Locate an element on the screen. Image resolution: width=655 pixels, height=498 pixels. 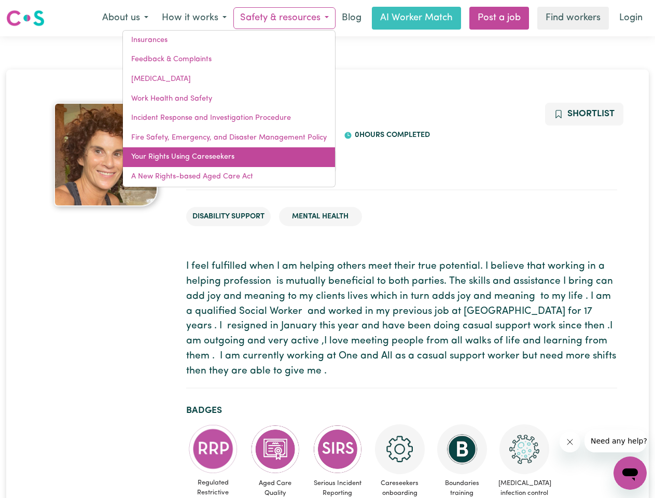
a: Work Health and Safety is located at coordinates (229, 99).